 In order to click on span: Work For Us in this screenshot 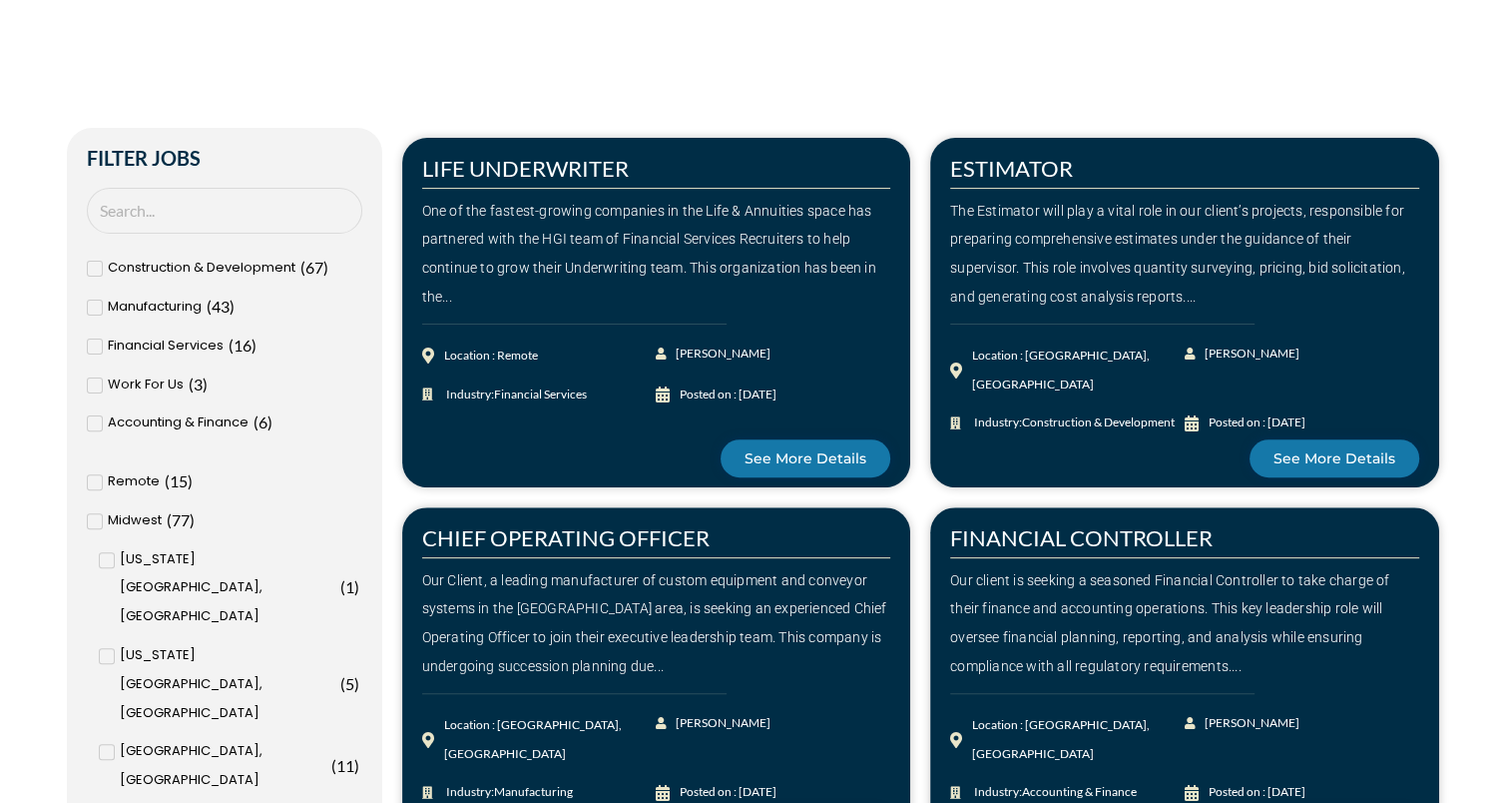, I will do `click(146, 384)`.